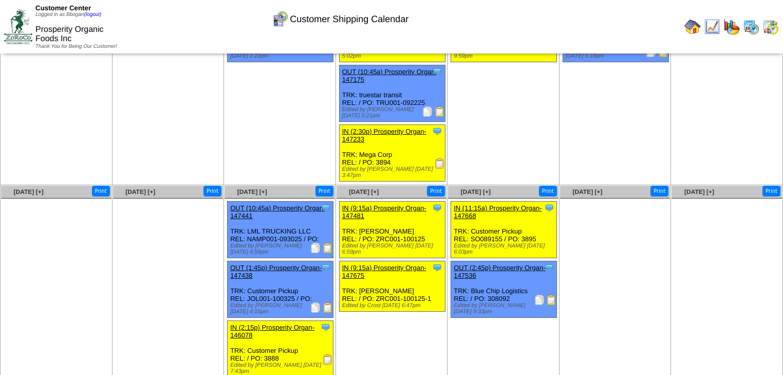 This screenshot has width=783, height=375. Describe the element at coordinates (385, 135) in the screenshot. I see `a: IN (2:30p) Prosperity Organ-147233` at that location.